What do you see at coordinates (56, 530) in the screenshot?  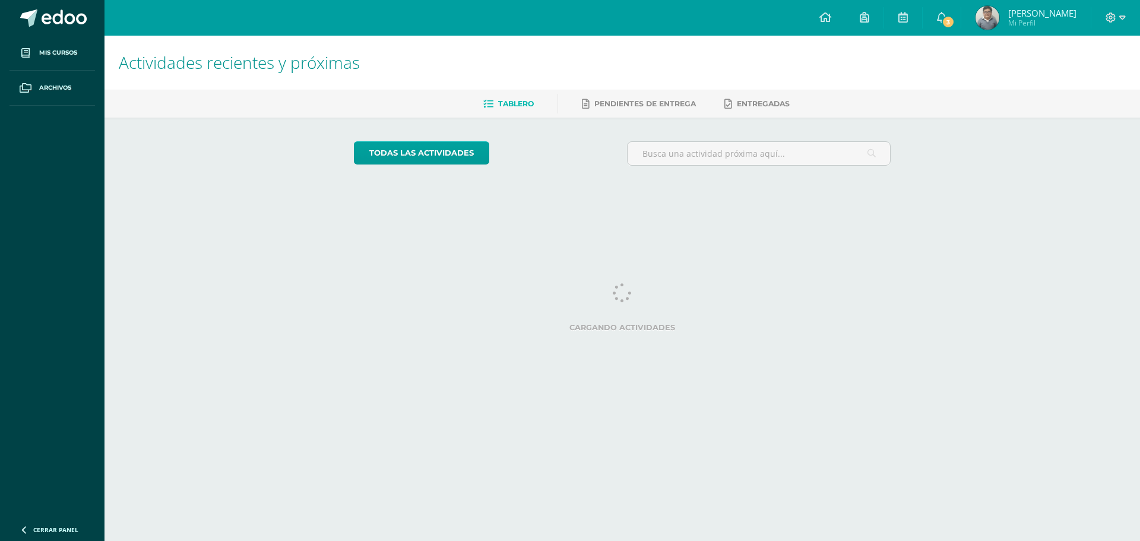 I see `span: Cerrar panel` at bounding box center [56, 530].